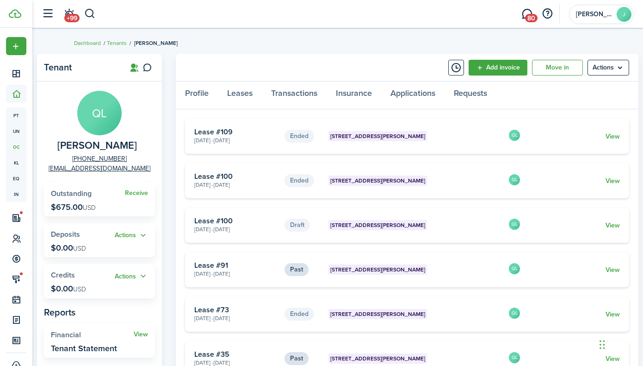 This screenshot has width=643, height=366. What do you see at coordinates (65, 234) in the screenshot?
I see `span: Deposits` at bounding box center [65, 234].